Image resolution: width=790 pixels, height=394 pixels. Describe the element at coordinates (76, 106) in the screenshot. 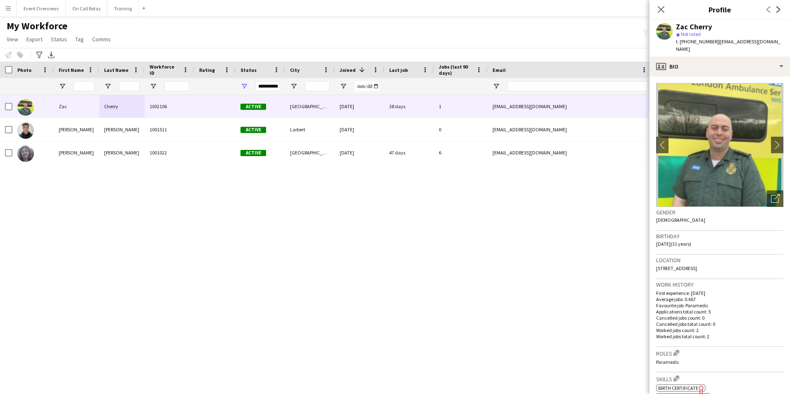

I see `div: Zac` at that location.